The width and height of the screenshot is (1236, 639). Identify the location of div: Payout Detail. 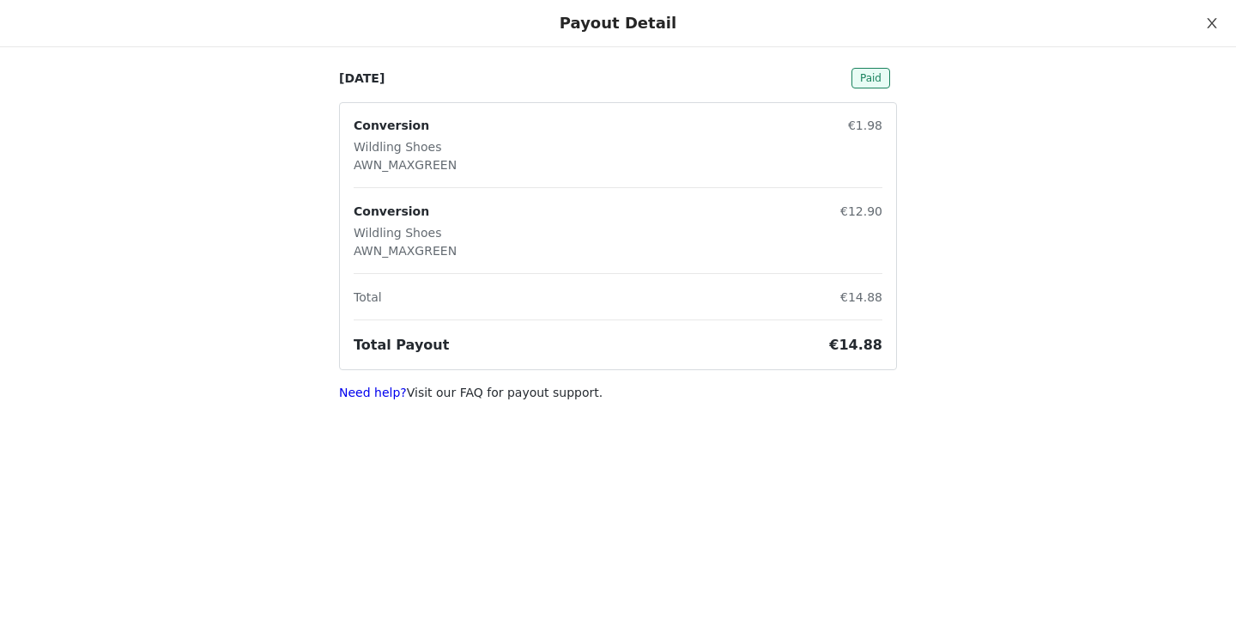
(618, 23).